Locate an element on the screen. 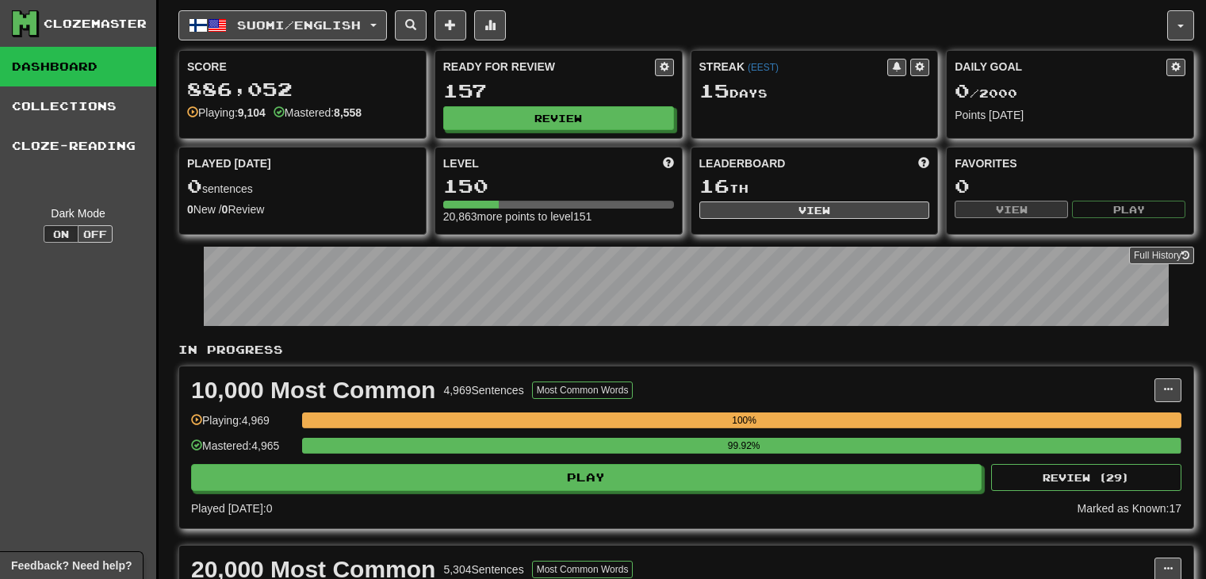  button: Off is located at coordinates (95, 234).